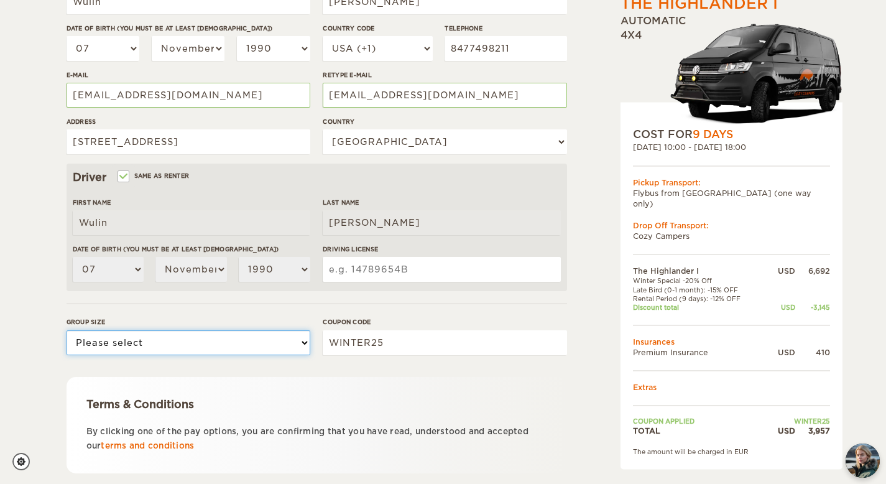 This screenshot has width=886, height=484. Describe the element at coordinates (732, 225) in the screenshot. I see `div: Drop Off Transport:` at that location.